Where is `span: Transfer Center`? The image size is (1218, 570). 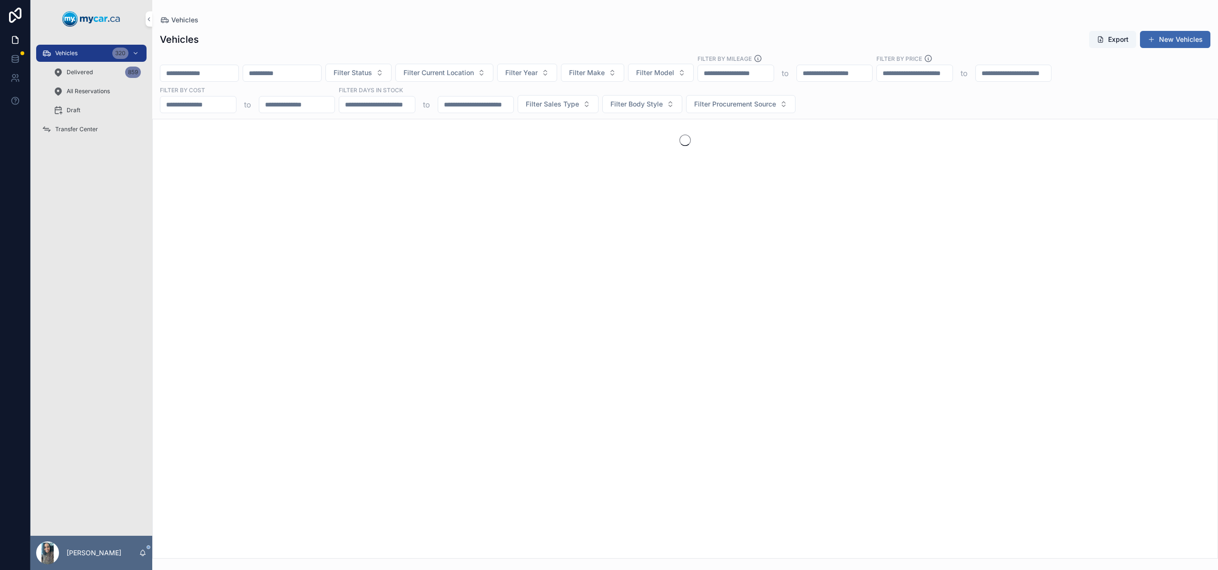
span: Transfer Center is located at coordinates (77, 129).